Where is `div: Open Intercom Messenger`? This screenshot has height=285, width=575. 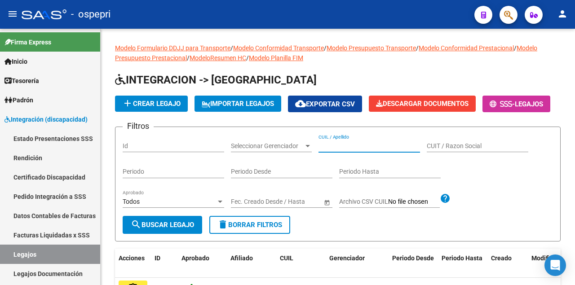
div: Open Intercom Messenger is located at coordinates (555, 265).